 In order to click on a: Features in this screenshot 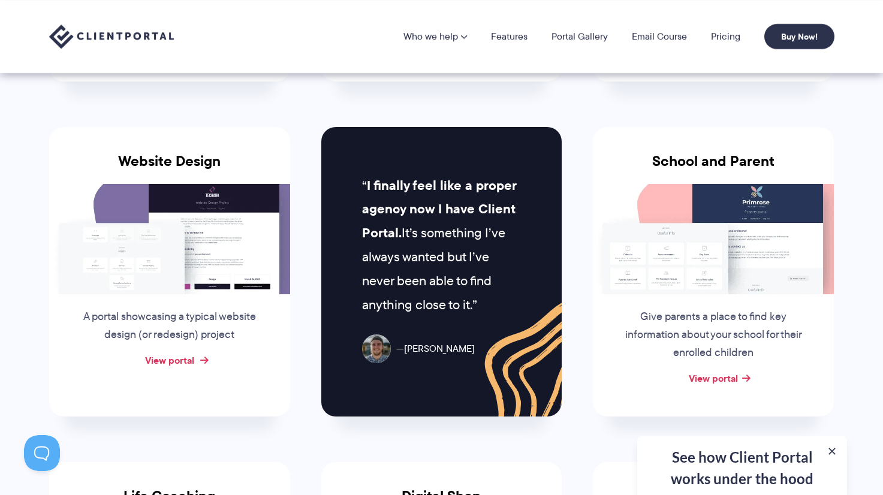, I will do `click(509, 37)`.